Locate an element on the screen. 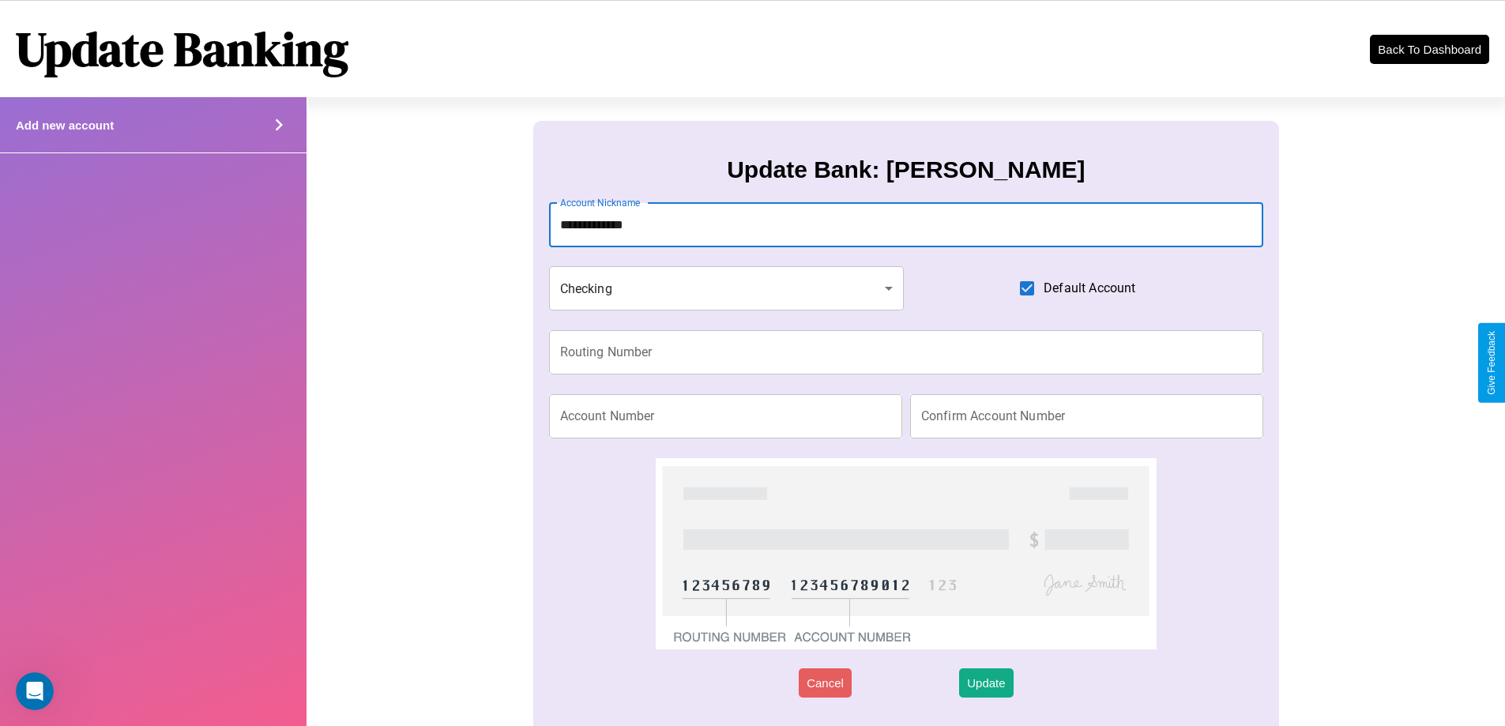 Image resolution: width=1505 pixels, height=726 pixels. h4: Add new account is located at coordinates (65, 125).